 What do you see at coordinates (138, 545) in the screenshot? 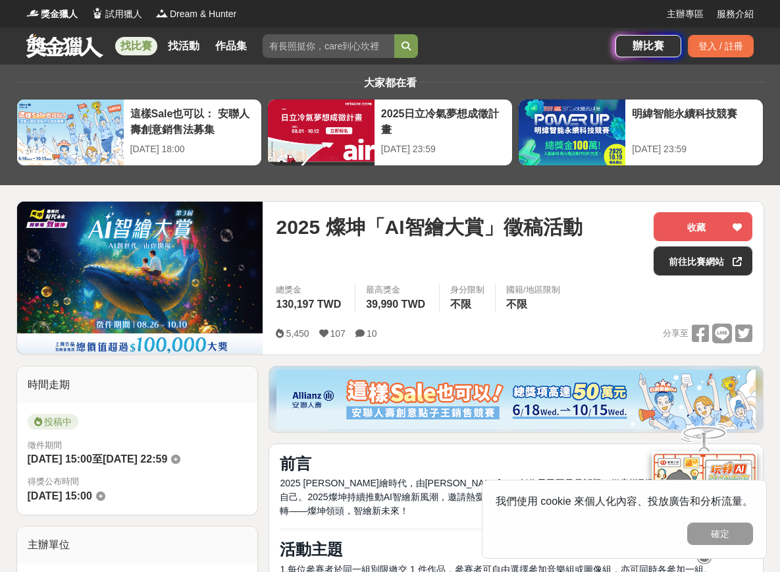
I see `div: 主辦單位` at bounding box center [138, 545].